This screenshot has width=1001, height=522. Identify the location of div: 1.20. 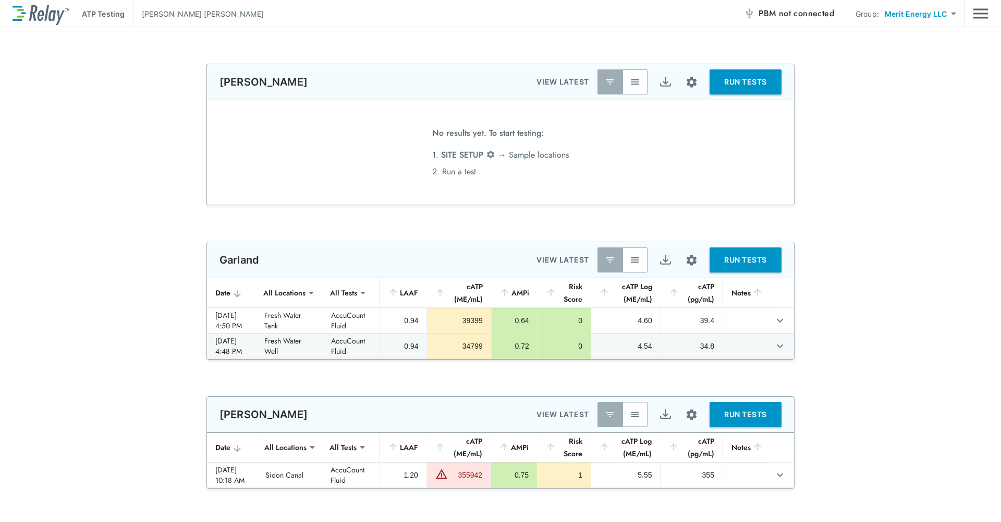
(403, 475).